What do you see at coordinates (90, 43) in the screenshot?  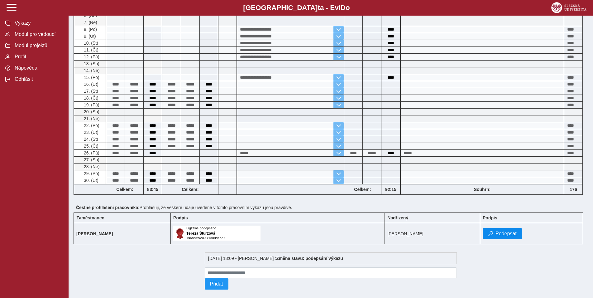 I see `span: 10. (St)` at bounding box center [90, 43].